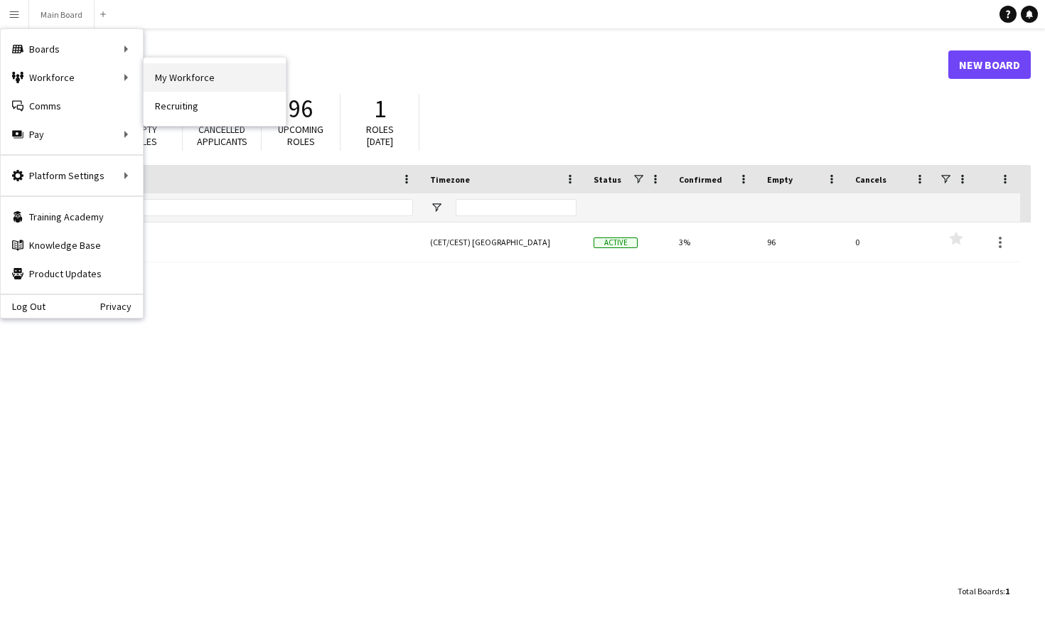  What do you see at coordinates (122, 306) in the screenshot?
I see `a: Privacy` at bounding box center [122, 306].